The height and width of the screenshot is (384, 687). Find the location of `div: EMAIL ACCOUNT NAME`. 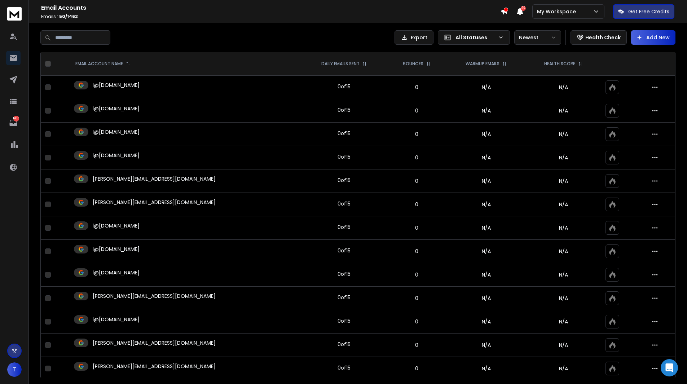

div: EMAIL ACCOUNT NAME is located at coordinates (103, 64).